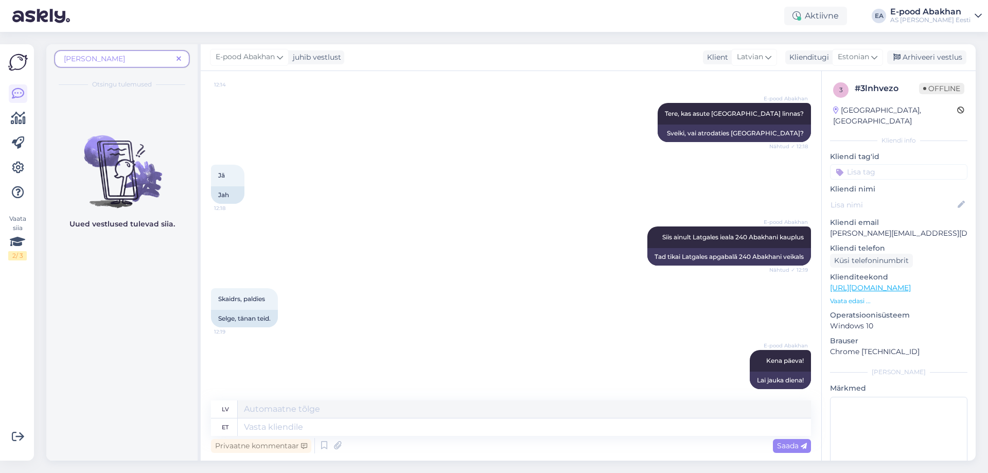  Describe the element at coordinates (898, 277) in the screenshot. I see `p: Klienditeekond` at that location.